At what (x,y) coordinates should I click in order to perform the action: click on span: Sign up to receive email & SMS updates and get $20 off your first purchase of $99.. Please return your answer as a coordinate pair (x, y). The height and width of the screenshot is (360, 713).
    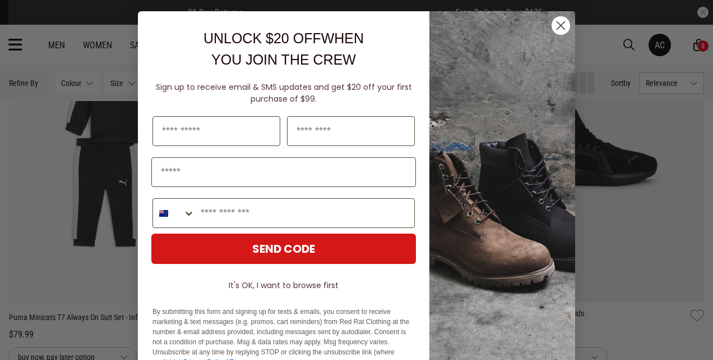
    Looking at the image, I should click on (284, 93).